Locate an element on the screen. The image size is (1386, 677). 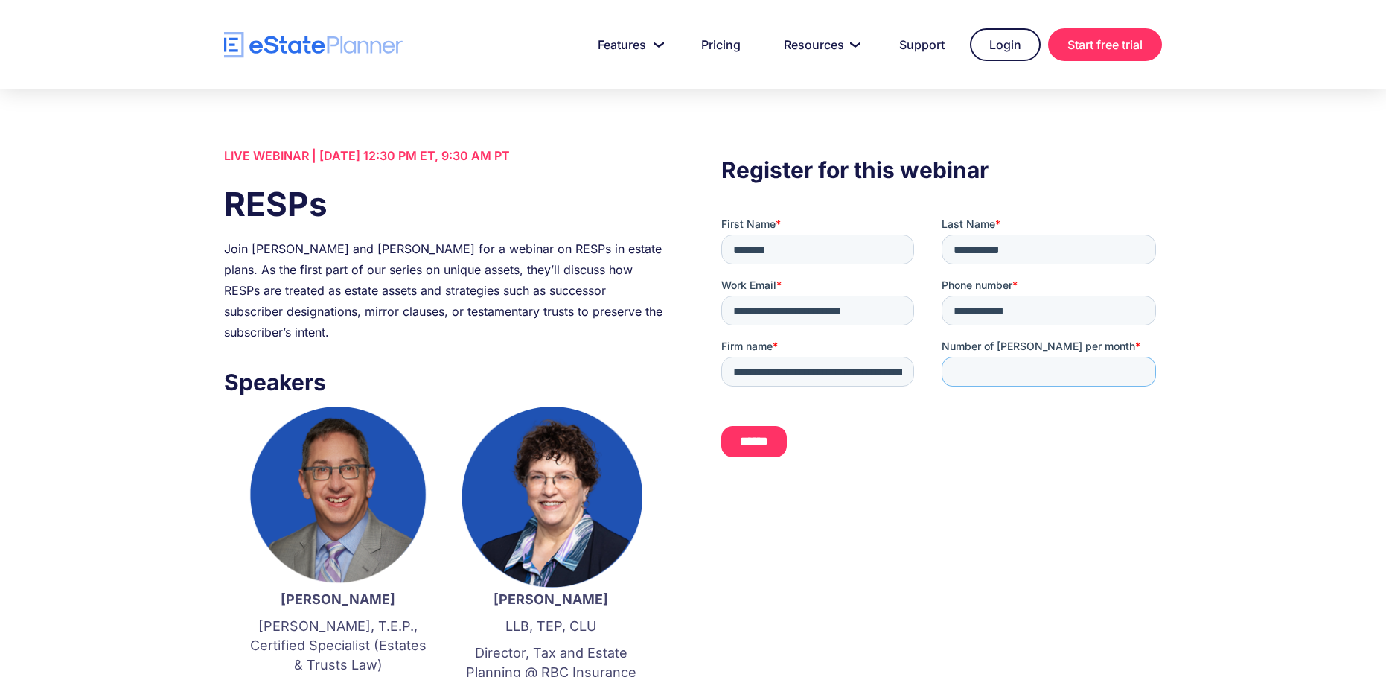
h3: Speakers is located at coordinates (445, 382).